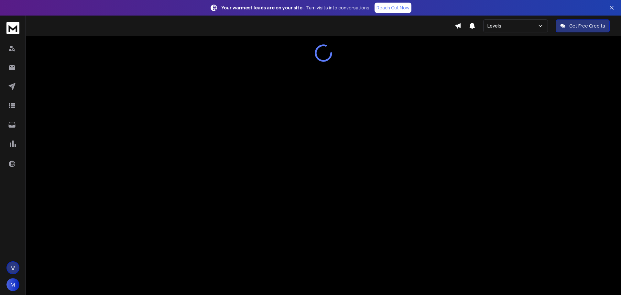 Image resolution: width=621 pixels, height=295 pixels. What do you see at coordinates (262, 7) in the screenshot?
I see `strong: Your warmest leads are on your site` at bounding box center [262, 7].